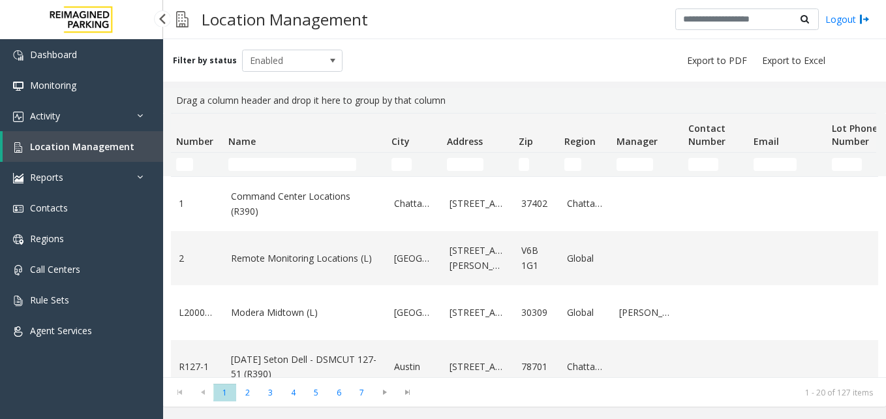 The height and width of the screenshot is (419, 886). What do you see at coordinates (465, 164) in the screenshot?
I see `input: Address Filter` at bounding box center [465, 164].